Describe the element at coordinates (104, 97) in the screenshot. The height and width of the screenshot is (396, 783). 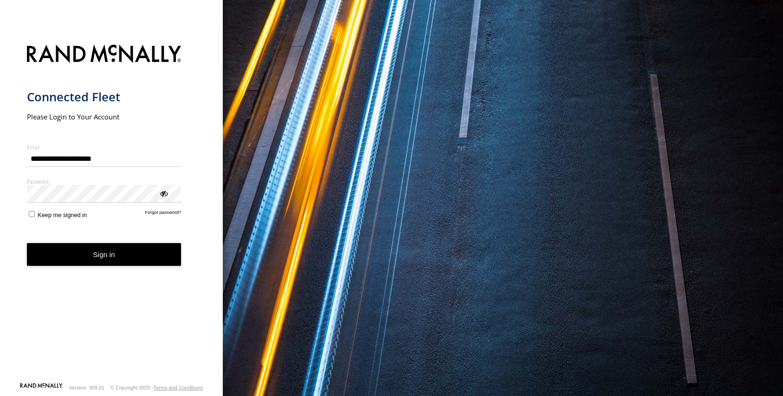
I see `h1: Connected Fleet` at that location.